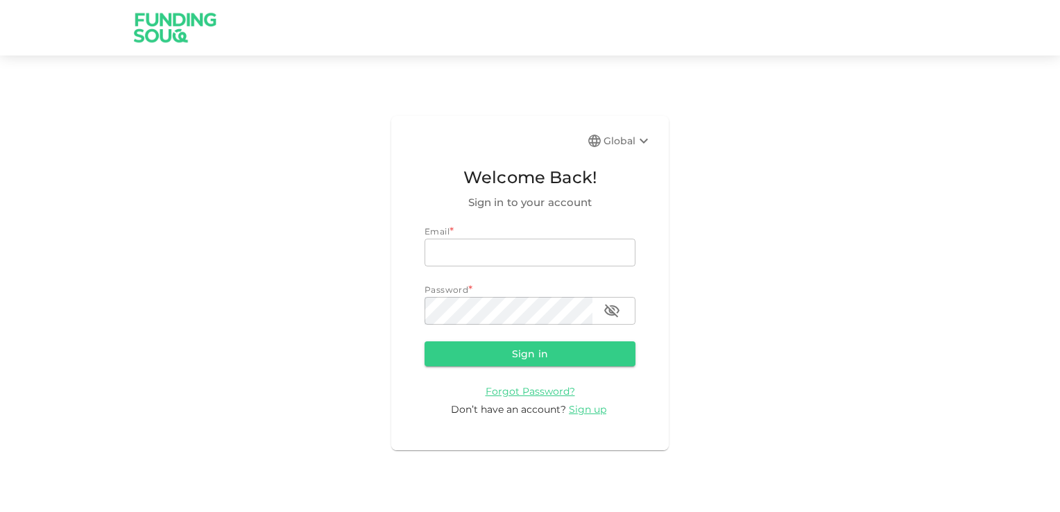 The image size is (1060, 512). I want to click on span: Email, so click(437, 231).